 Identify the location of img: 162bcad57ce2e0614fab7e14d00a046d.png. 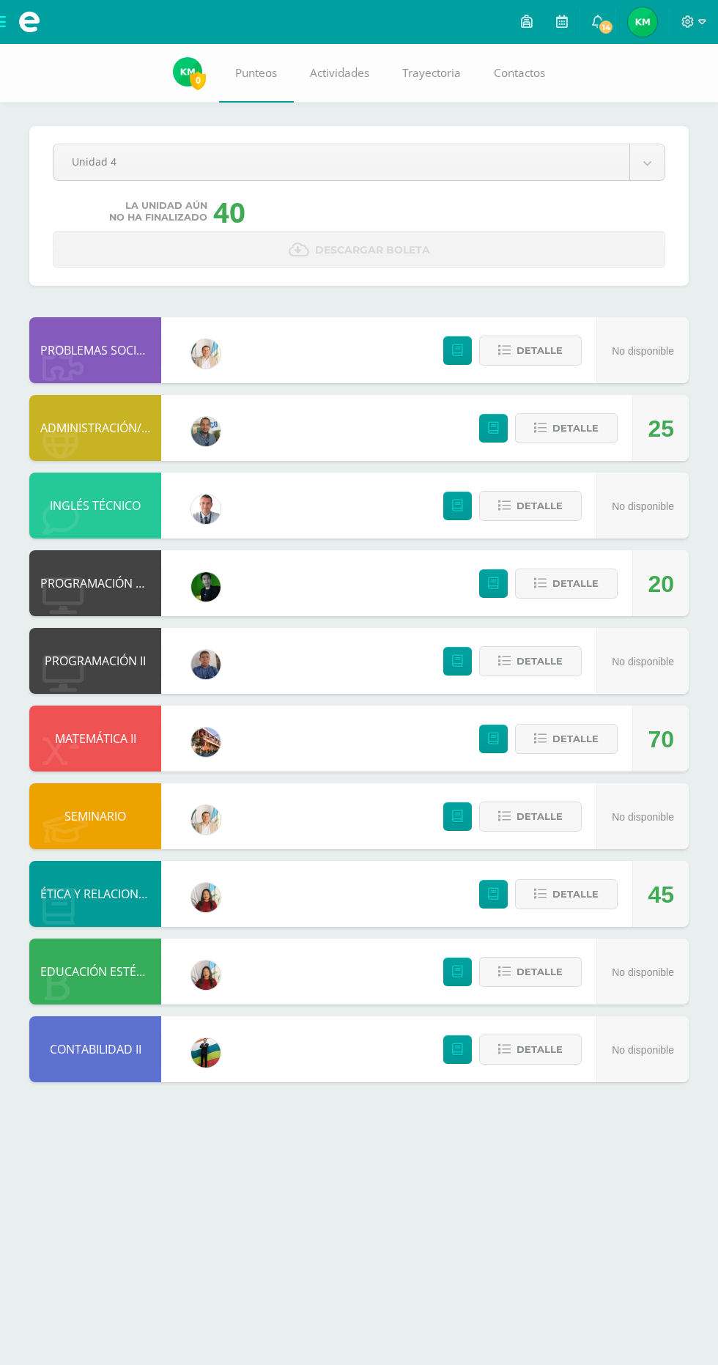
(206, 1053).